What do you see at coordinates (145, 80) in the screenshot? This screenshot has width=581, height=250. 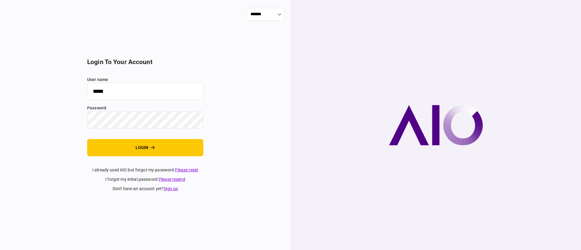 I see `label: user name` at bounding box center [145, 80].